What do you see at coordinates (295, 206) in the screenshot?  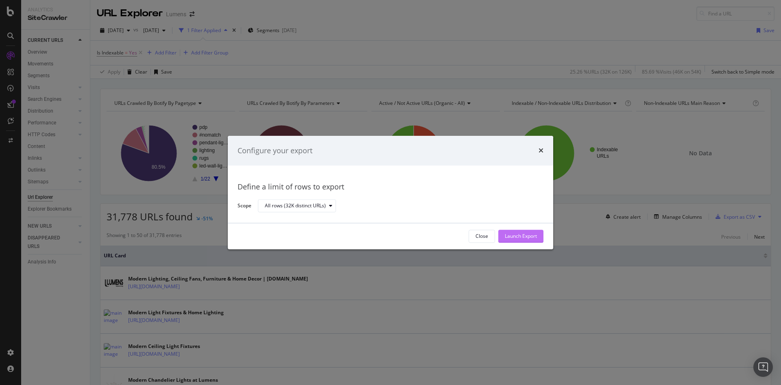 I see `div: All rows (32K distinct URLs)` at bounding box center [295, 206].